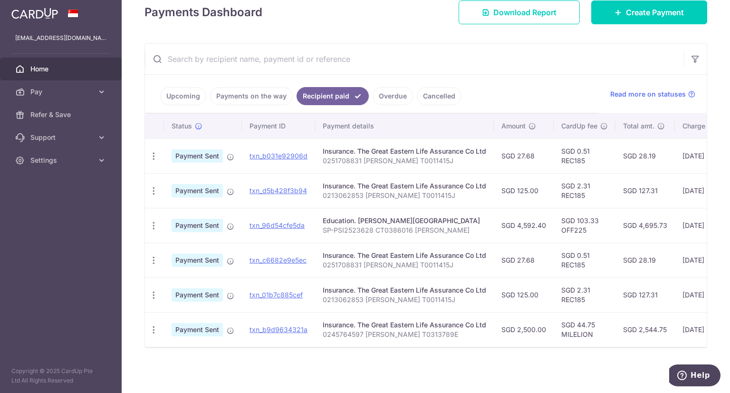 The width and height of the screenshot is (730, 393). Describe the element at coordinates (702, 126) in the screenshot. I see `span: Charge date` at that location.